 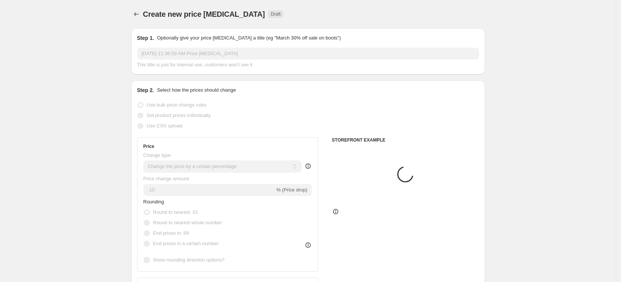 I want to click on span: Show rounding direction options?, so click(x=189, y=260).